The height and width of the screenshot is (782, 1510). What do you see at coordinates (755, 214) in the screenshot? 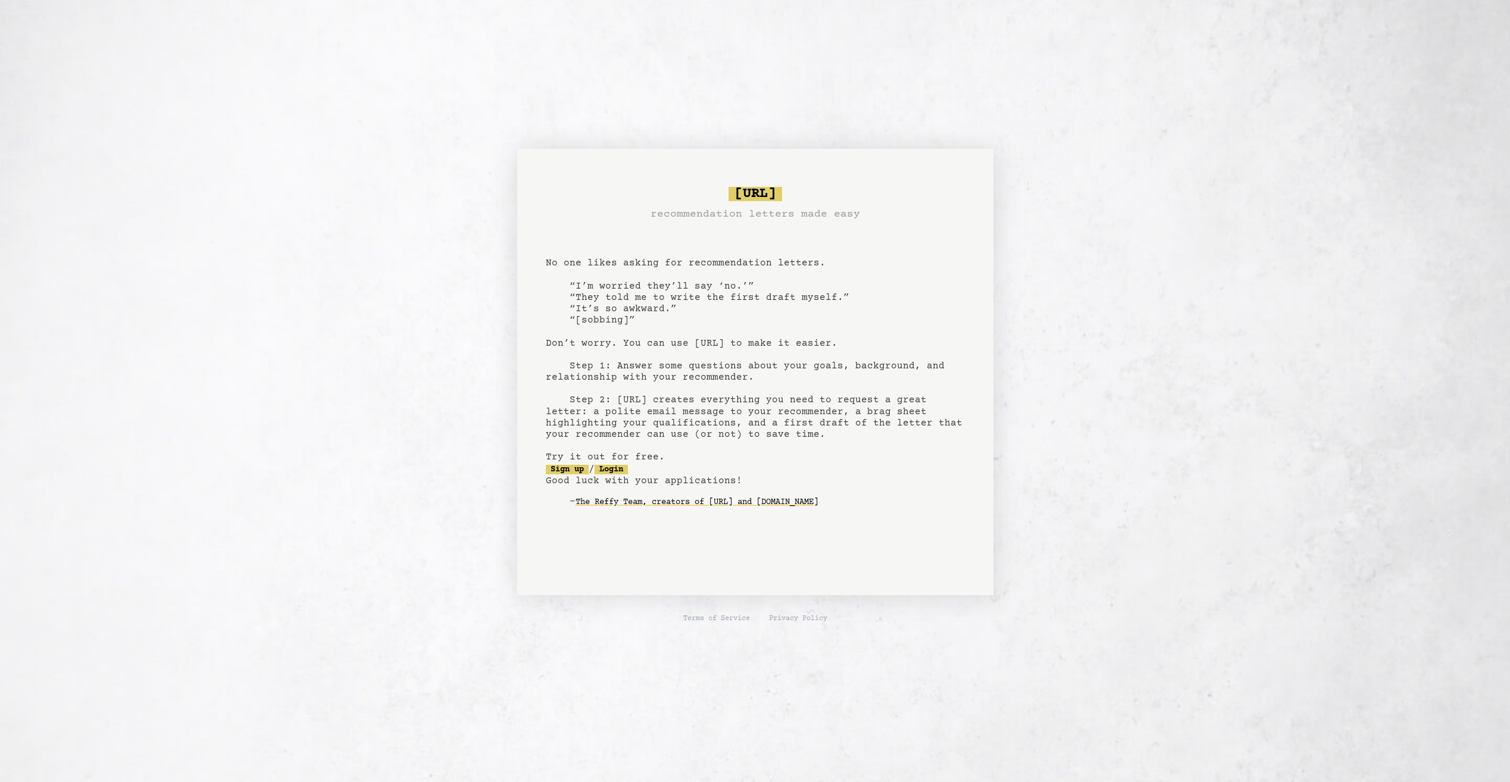
I see `h3: recommendation letters made easy` at bounding box center [755, 214].